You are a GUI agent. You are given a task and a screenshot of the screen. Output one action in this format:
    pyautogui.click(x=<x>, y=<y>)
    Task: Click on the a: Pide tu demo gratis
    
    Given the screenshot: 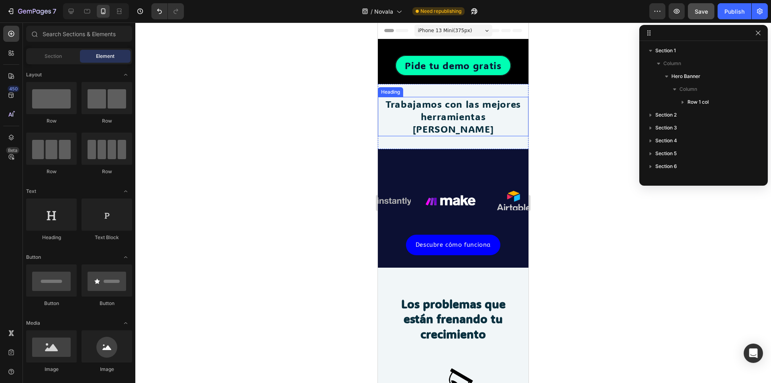 What is the action you would take?
    pyautogui.click(x=75, y=43)
    